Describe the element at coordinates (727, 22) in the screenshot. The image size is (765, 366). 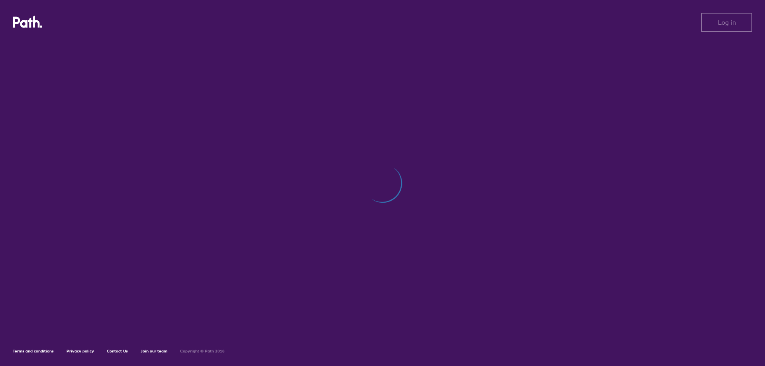
I see `button: Log in` at that location.